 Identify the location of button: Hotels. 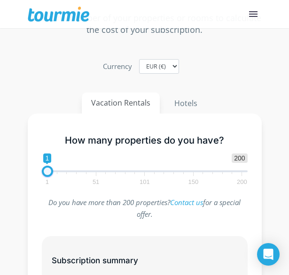
(186, 103).